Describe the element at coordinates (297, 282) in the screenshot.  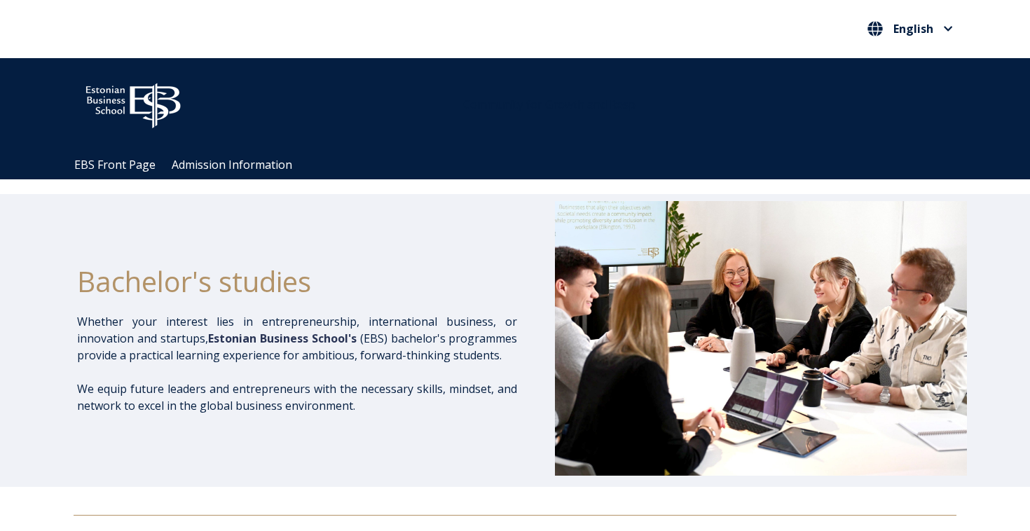
I see `h1: Bachelor's studies` at that location.